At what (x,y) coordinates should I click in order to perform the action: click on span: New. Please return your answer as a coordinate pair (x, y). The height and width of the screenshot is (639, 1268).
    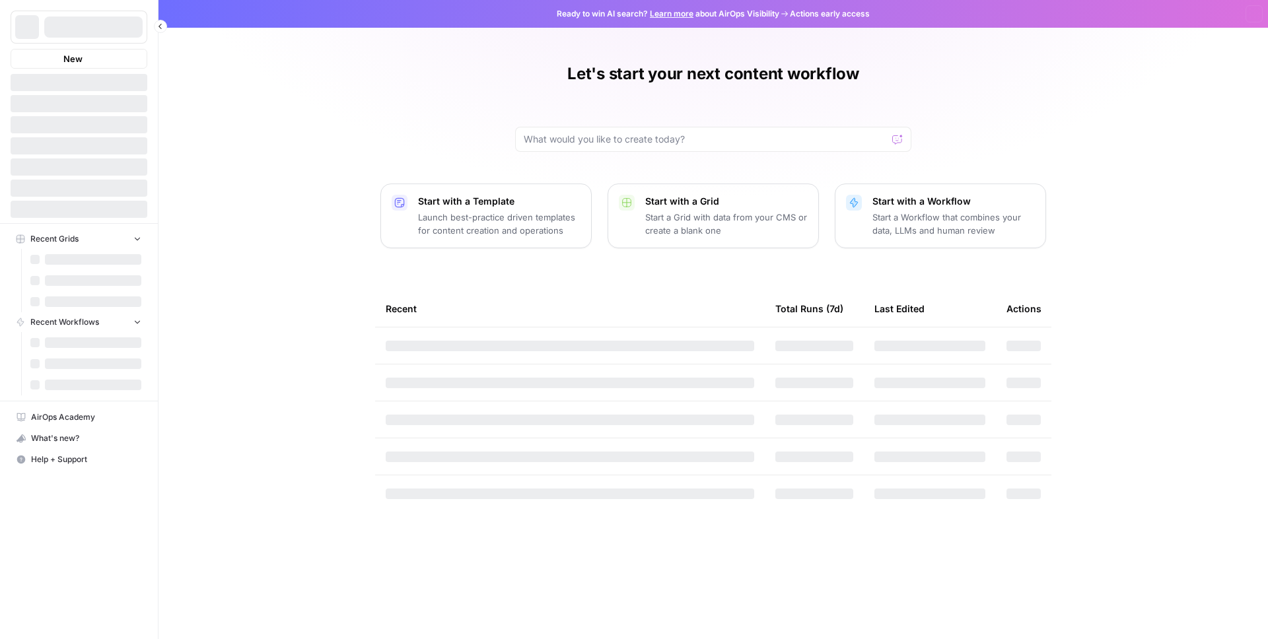
    Looking at the image, I should click on (73, 59).